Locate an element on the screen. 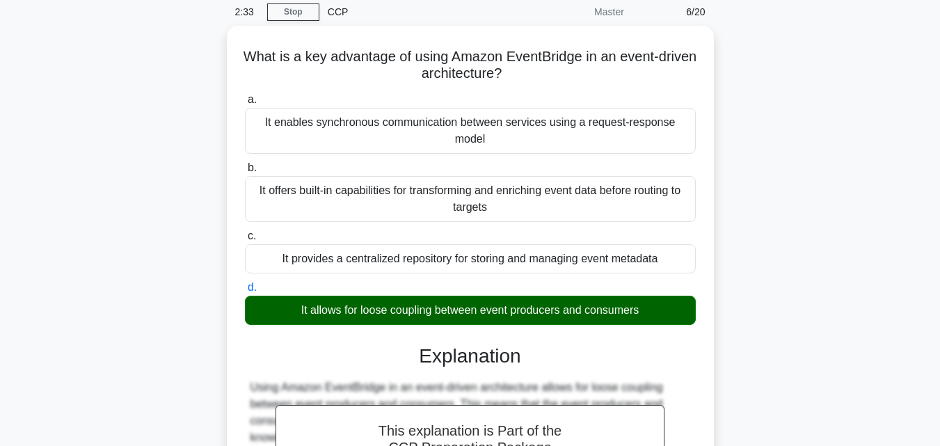 The image size is (940, 446). span: c. is located at coordinates (252, 235).